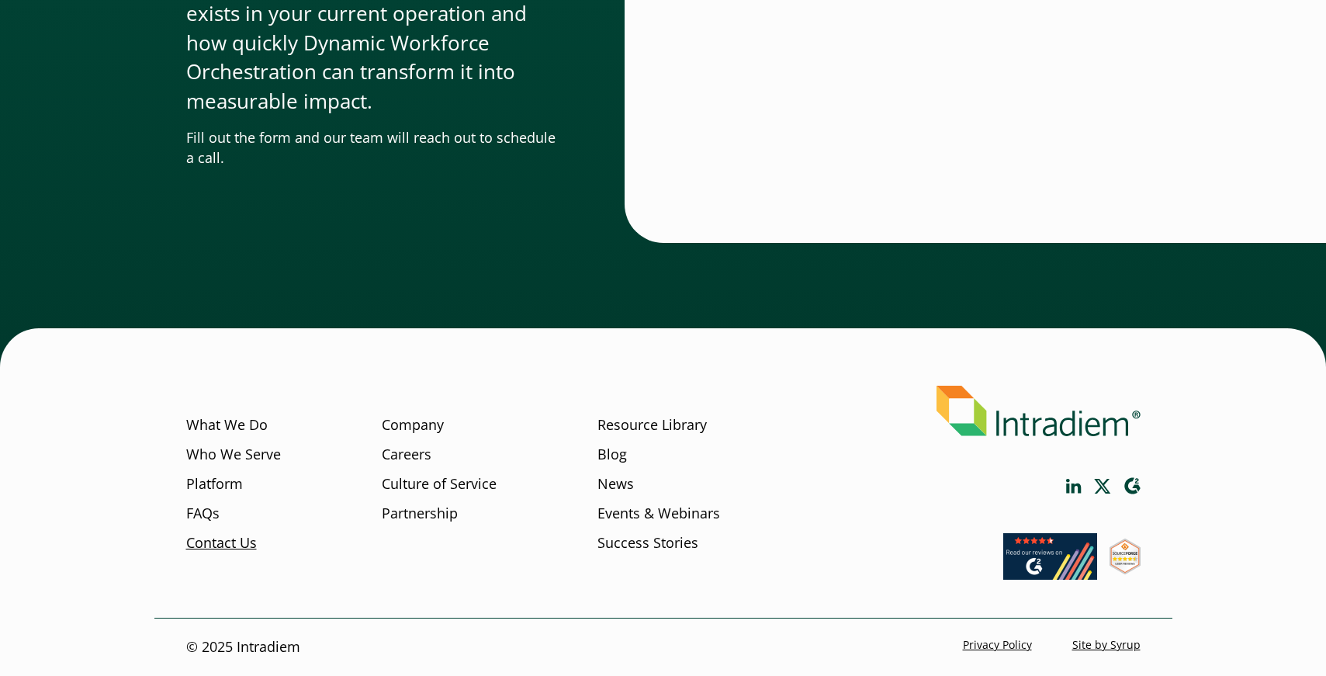 Image resolution: width=1326 pixels, height=676 pixels. I want to click on a: FAQs, so click(203, 513).